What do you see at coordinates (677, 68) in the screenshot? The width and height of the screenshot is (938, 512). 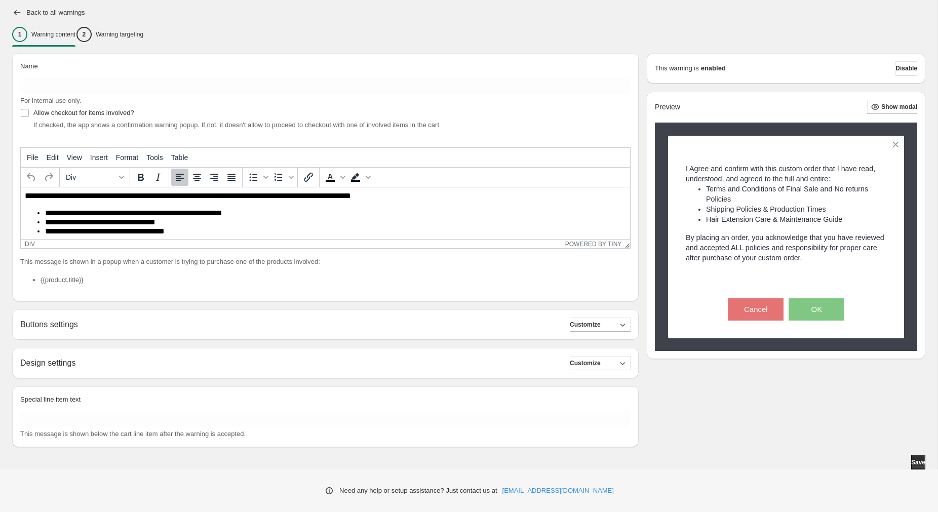 I see `p: This warning is` at bounding box center [677, 68].